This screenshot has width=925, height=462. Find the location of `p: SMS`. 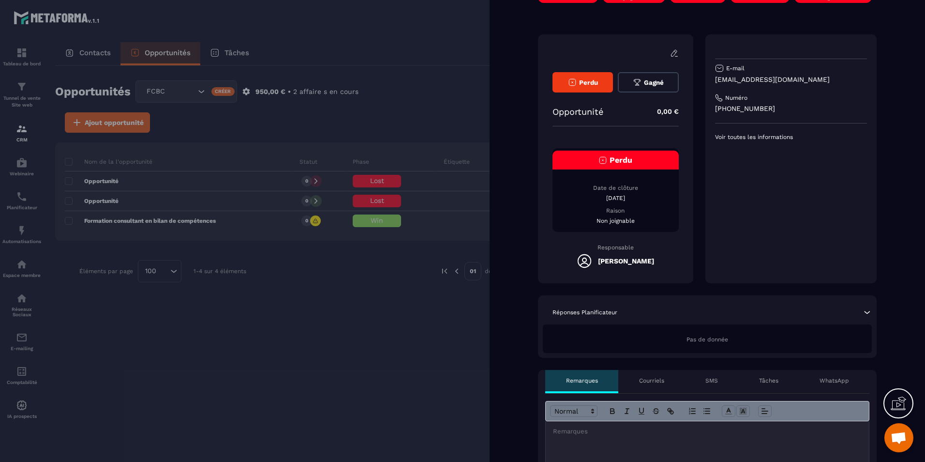

p: SMS is located at coordinates (712, 380).